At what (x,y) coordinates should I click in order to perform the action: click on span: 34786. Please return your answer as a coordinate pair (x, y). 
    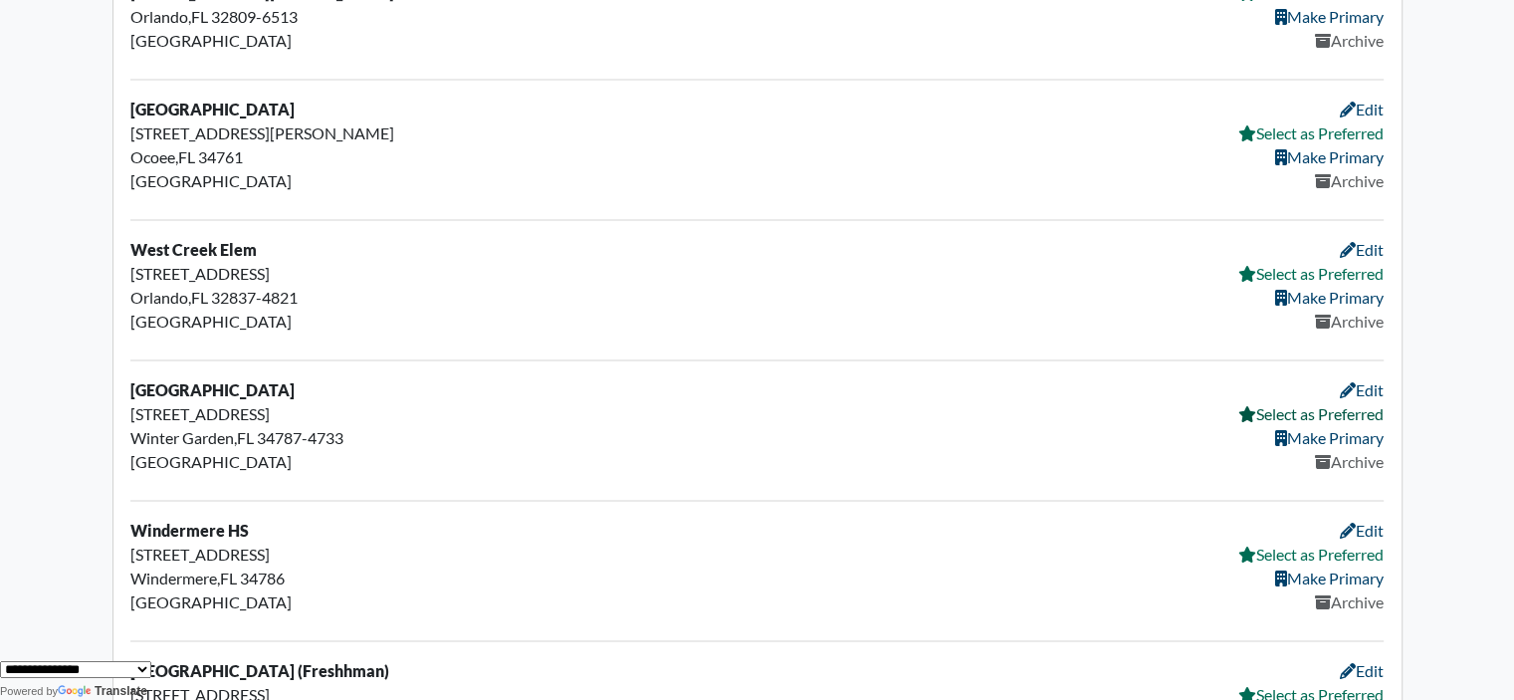
    Looking at the image, I should click on (262, 577).